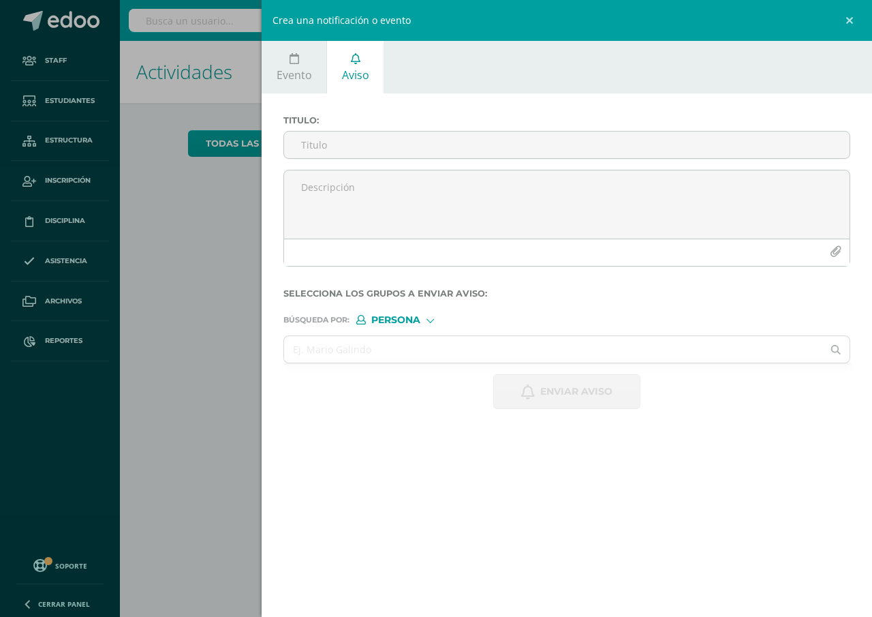 This screenshot has width=872, height=617. I want to click on a: Aviso, so click(355, 67).